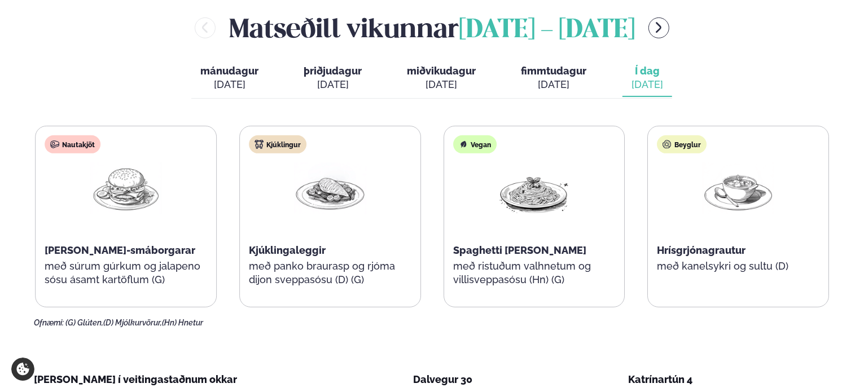 The width and height of the screenshot is (864, 392). I want to click on button: menu-btn-right, so click(658, 28).